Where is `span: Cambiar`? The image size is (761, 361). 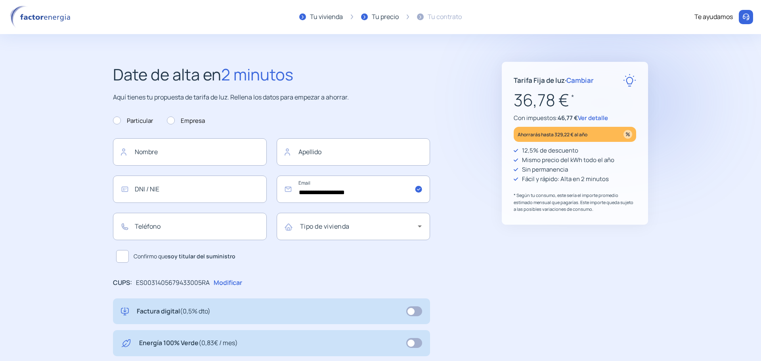 span: Cambiar is located at coordinates (580, 80).